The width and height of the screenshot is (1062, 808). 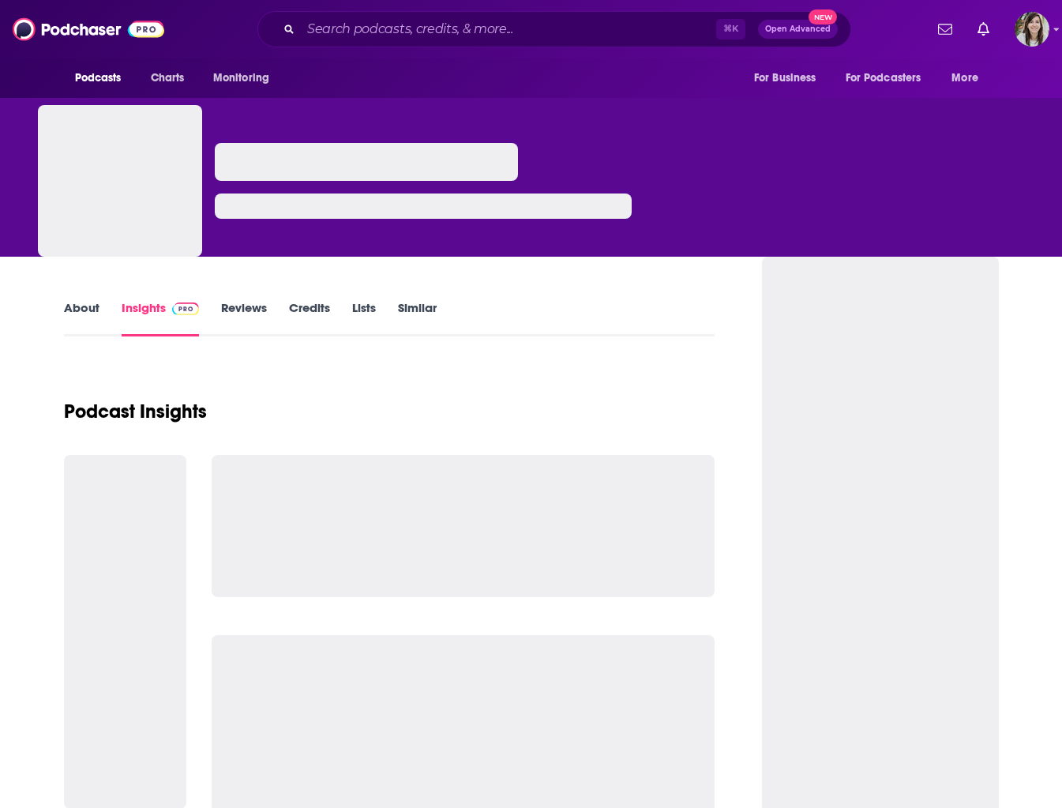 I want to click on a: InsightsPodchaser Pro, so click(x=160, y=318).